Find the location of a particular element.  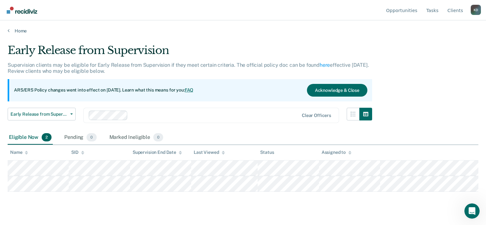

button: Acknowledge & Close is located at coordinates (337, 90).